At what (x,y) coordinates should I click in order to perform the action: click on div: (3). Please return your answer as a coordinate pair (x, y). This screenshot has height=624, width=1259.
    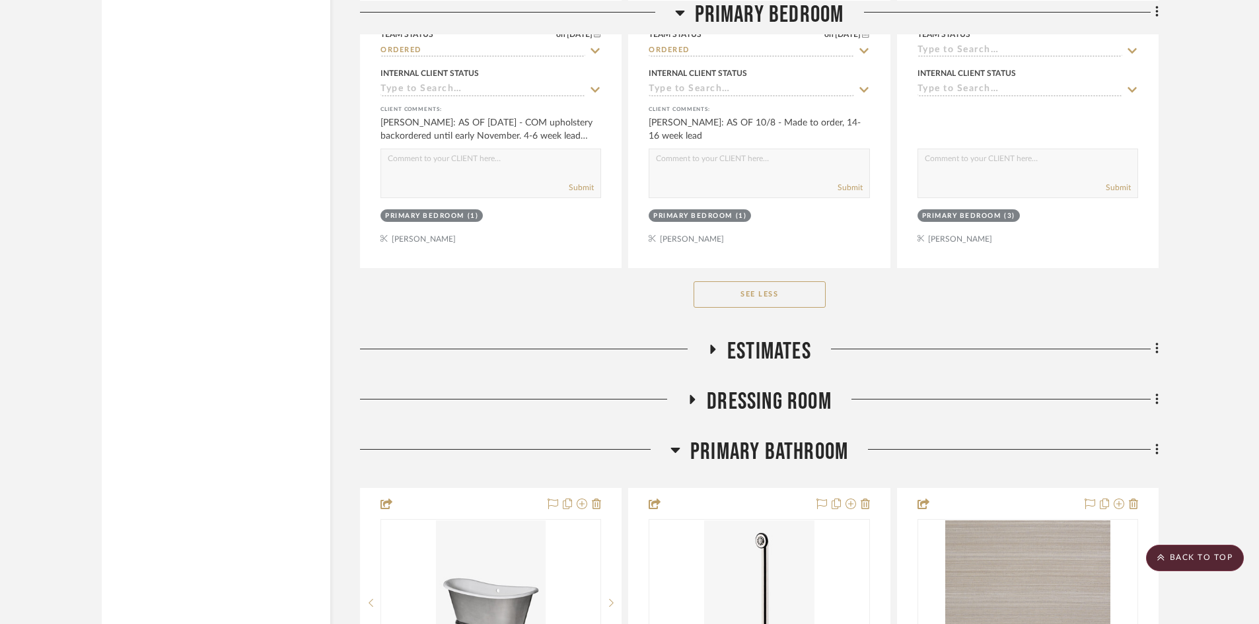
    Looking at the image, I should click on (1009, 216).